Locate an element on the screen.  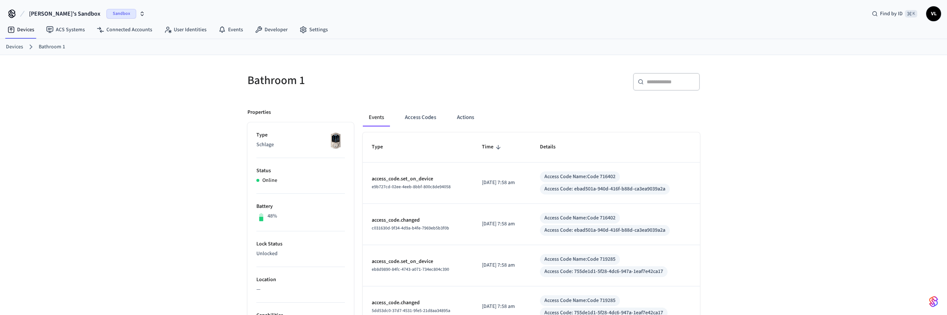
span: Details is located at coordinates (553, 147).